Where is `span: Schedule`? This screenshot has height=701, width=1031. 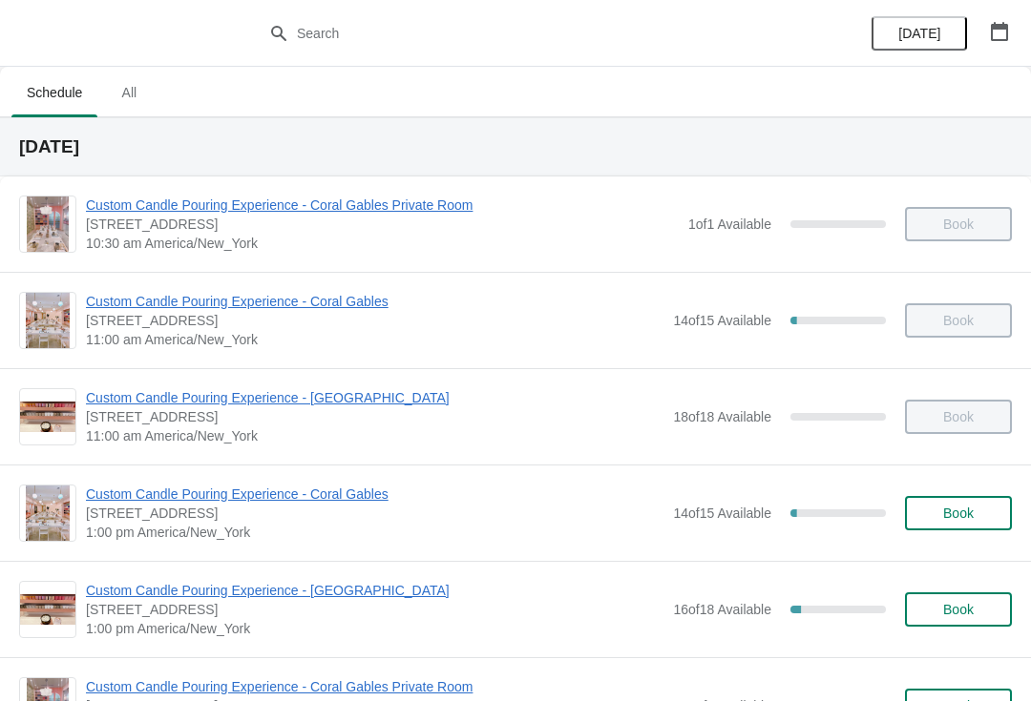 span: Schedule is located at coordinates (54, 93).